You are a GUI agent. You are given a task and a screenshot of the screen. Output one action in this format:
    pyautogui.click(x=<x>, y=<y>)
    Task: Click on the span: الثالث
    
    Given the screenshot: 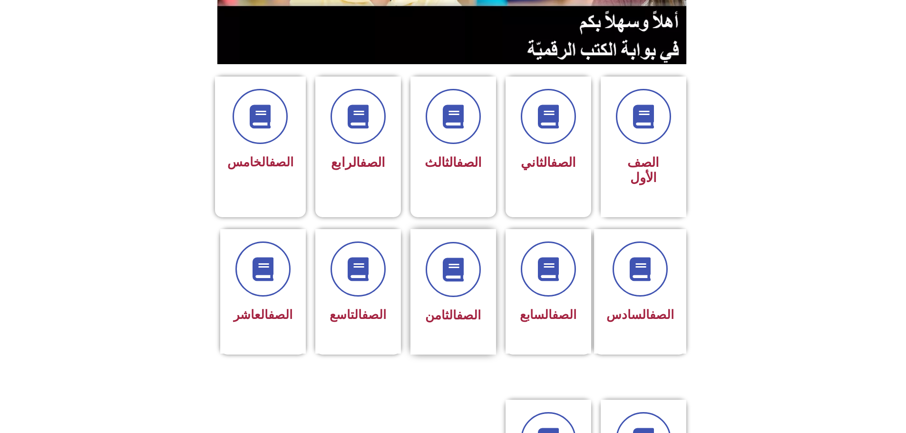 What is the action you would take?
    pyautogui.click(x=453, y=163)
    